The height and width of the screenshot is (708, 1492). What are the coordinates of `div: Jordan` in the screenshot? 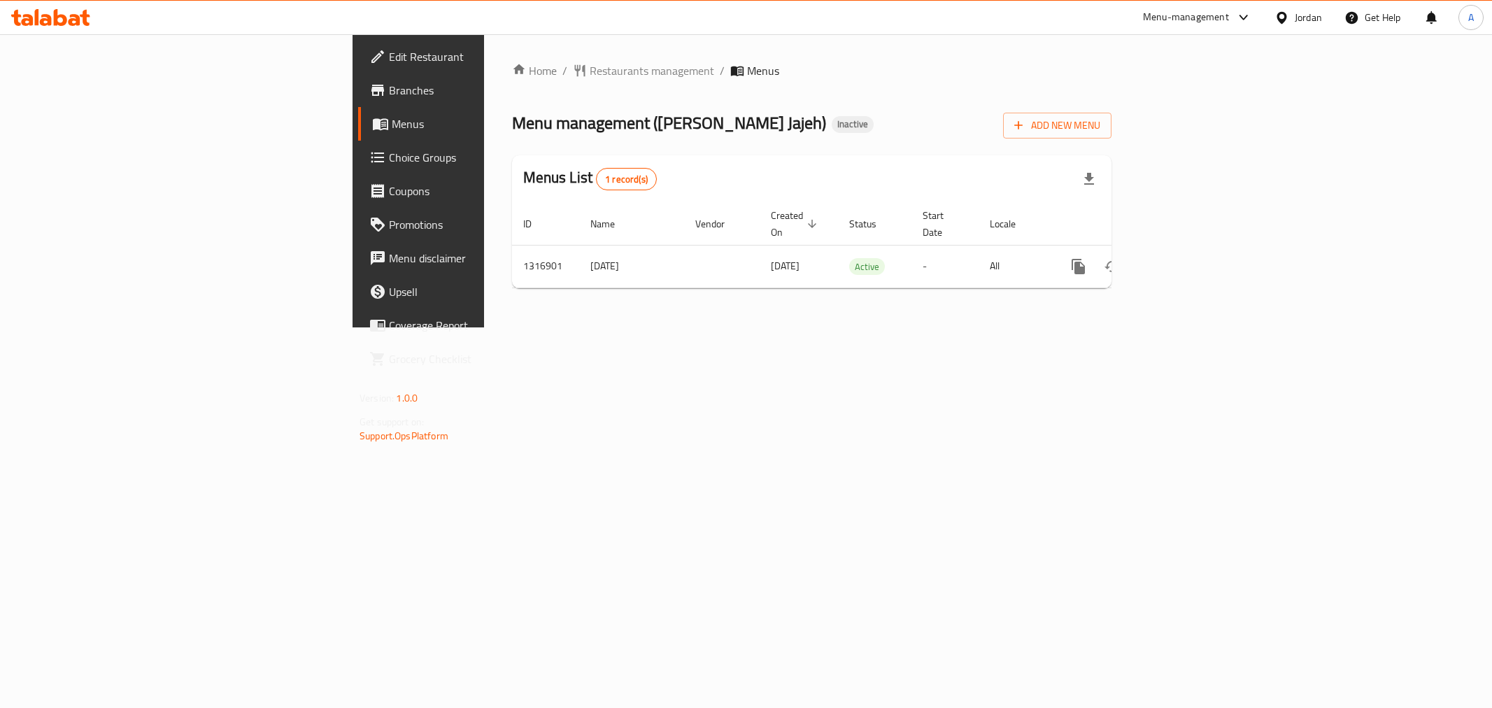 It's located at (1308, 17).